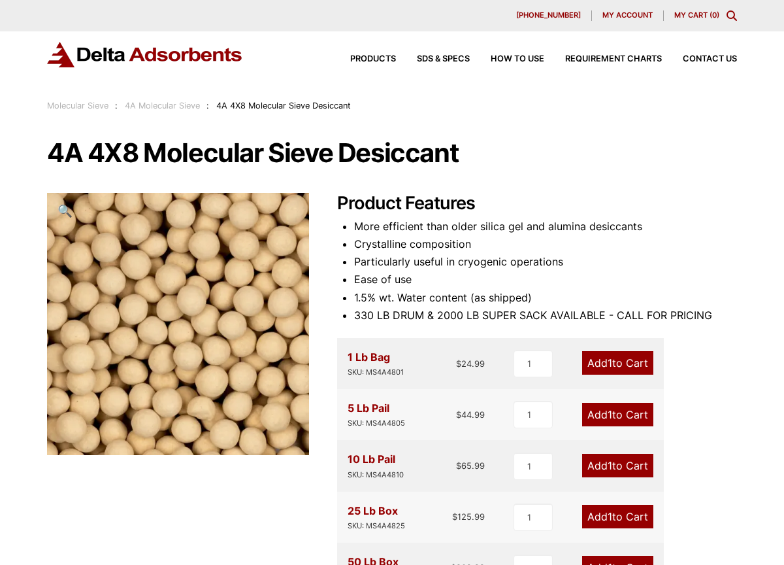  I want to click on a: SDS & SPECS, so click(433, 59).